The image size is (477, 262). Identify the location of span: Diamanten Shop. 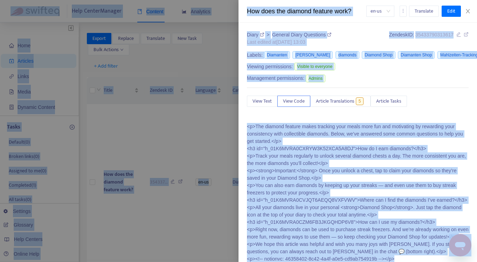
(416, 55).